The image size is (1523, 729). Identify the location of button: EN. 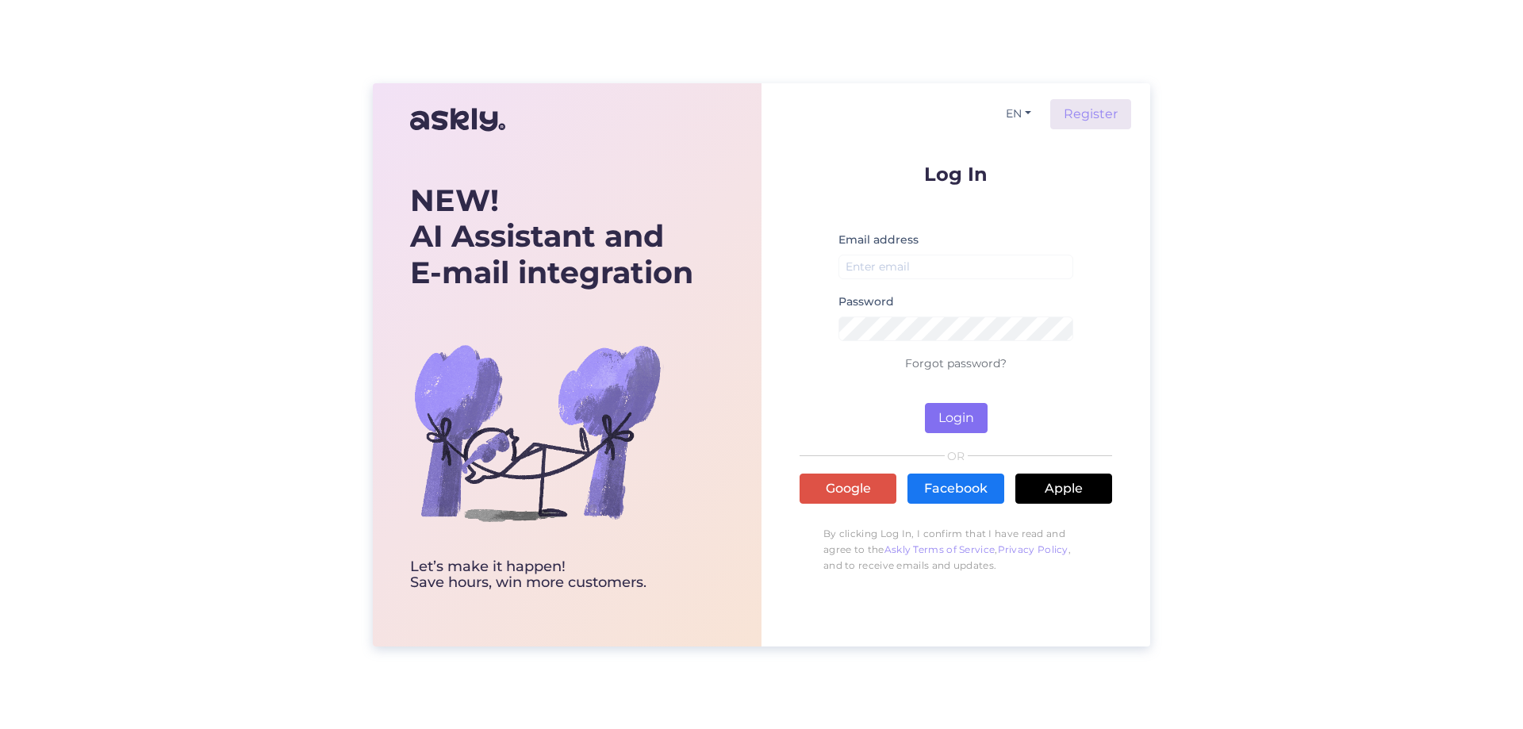
(1019, 113).